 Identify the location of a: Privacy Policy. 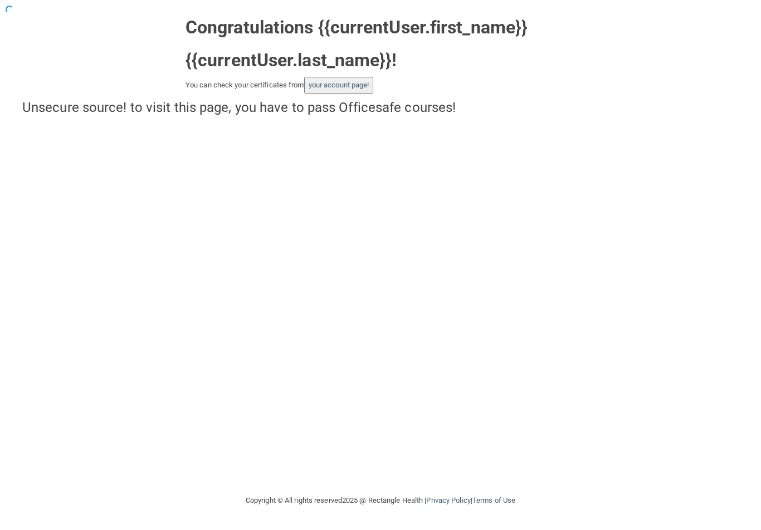
(448, 500).